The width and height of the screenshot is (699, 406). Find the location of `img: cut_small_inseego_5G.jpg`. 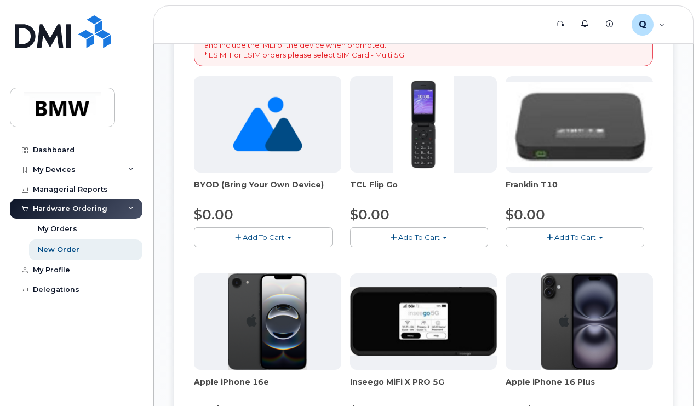

img: cut_small_inseego_5G.jpg is located at coordinates (423, 322).